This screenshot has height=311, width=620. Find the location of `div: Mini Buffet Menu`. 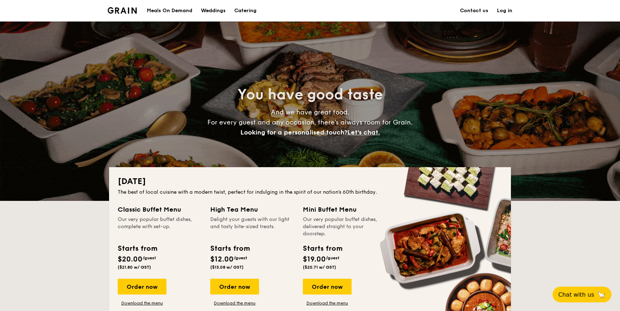

div: Mini Buffet Menu is located at coordinates (345, 209).